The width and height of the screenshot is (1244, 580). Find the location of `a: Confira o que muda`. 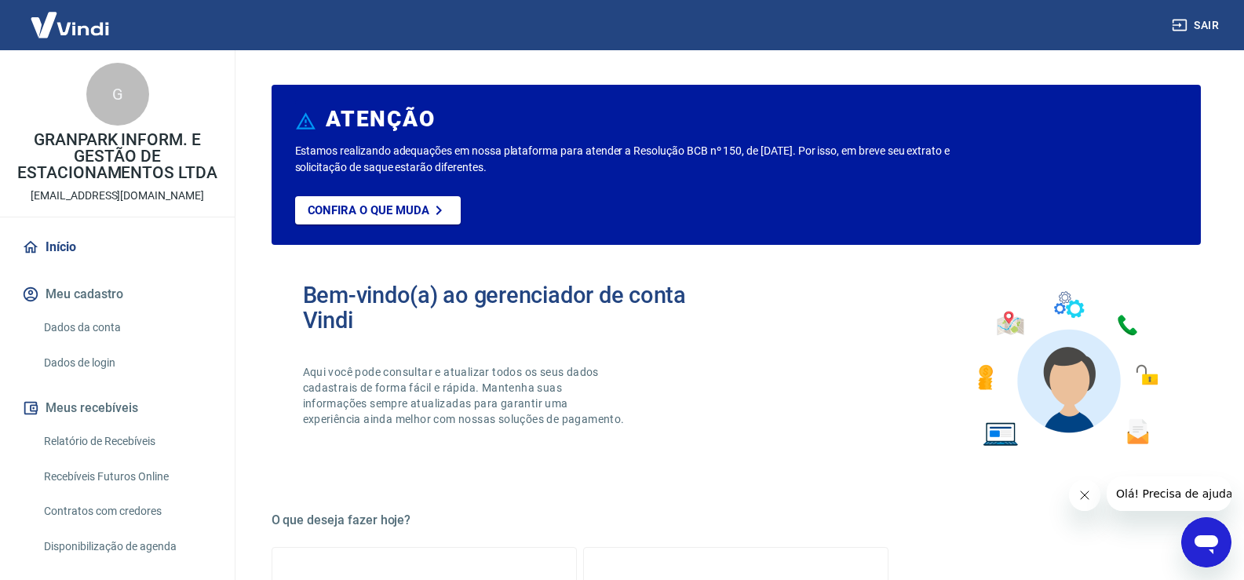

a: Confira o que muda is located at coordinates (378, 210).